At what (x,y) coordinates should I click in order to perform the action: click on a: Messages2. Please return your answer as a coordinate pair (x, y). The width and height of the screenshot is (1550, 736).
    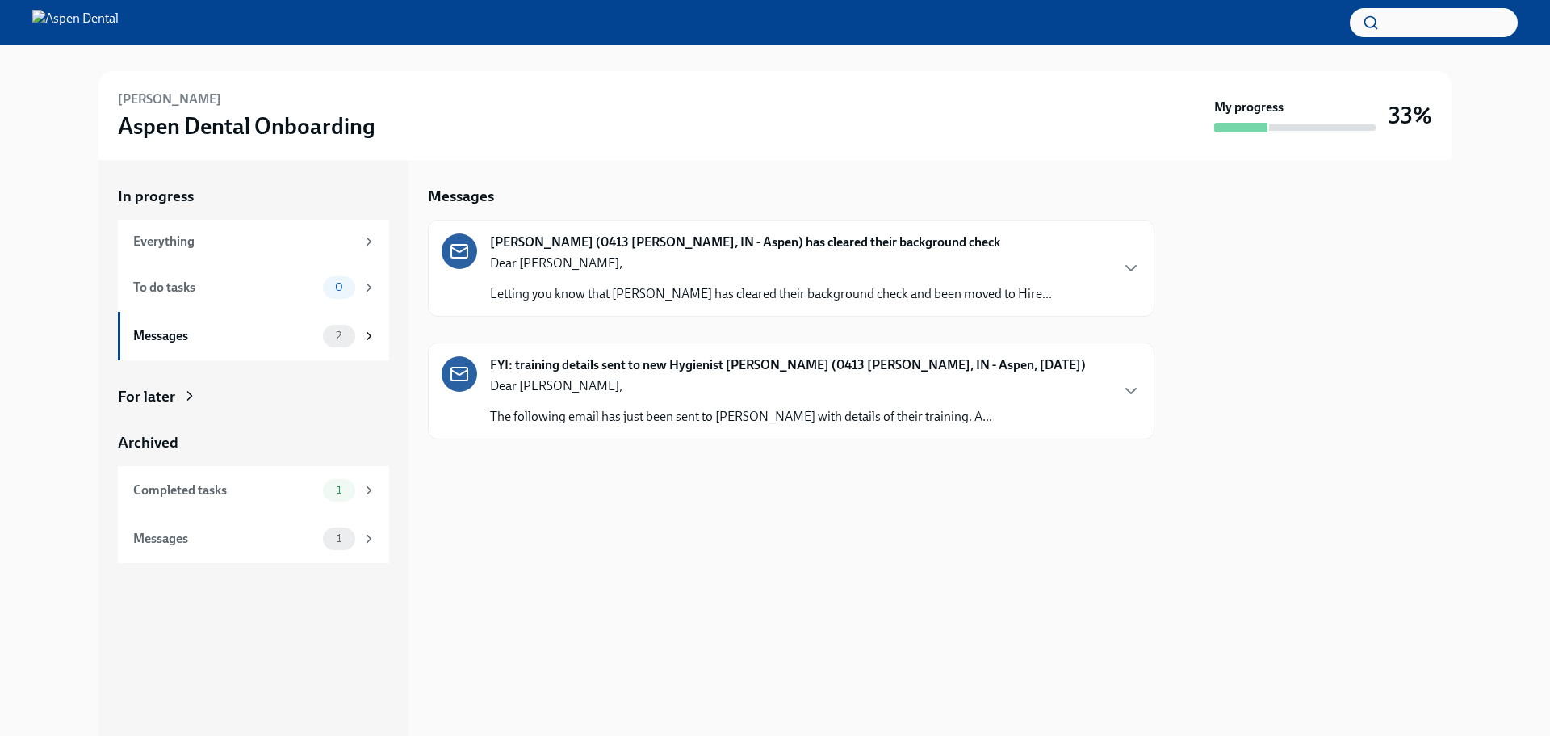
    Looking at the image, I should click on (254, 336).